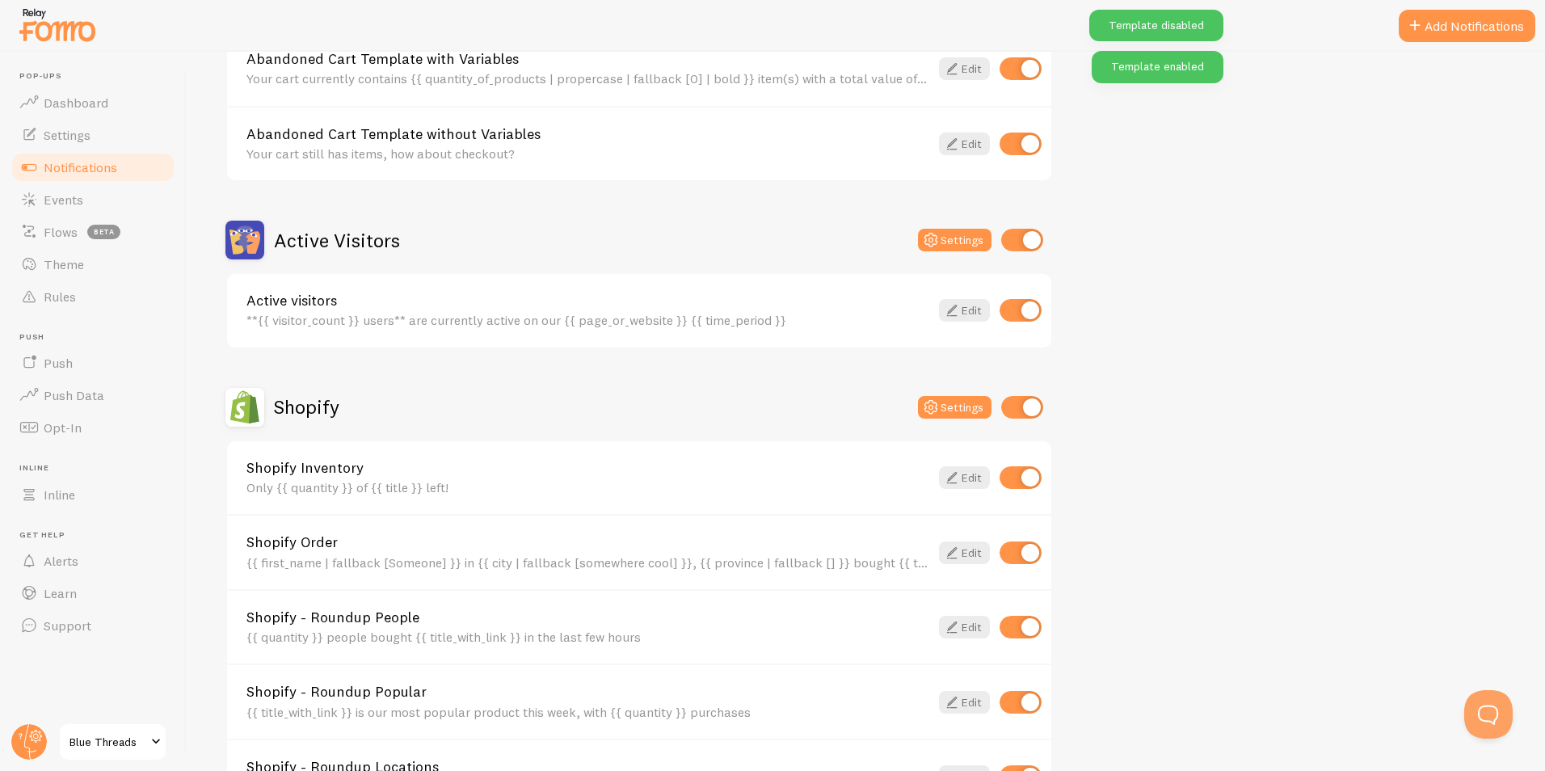 The image size is (1545, 771). I want to click on a: Flows beta, so click(93, 232).